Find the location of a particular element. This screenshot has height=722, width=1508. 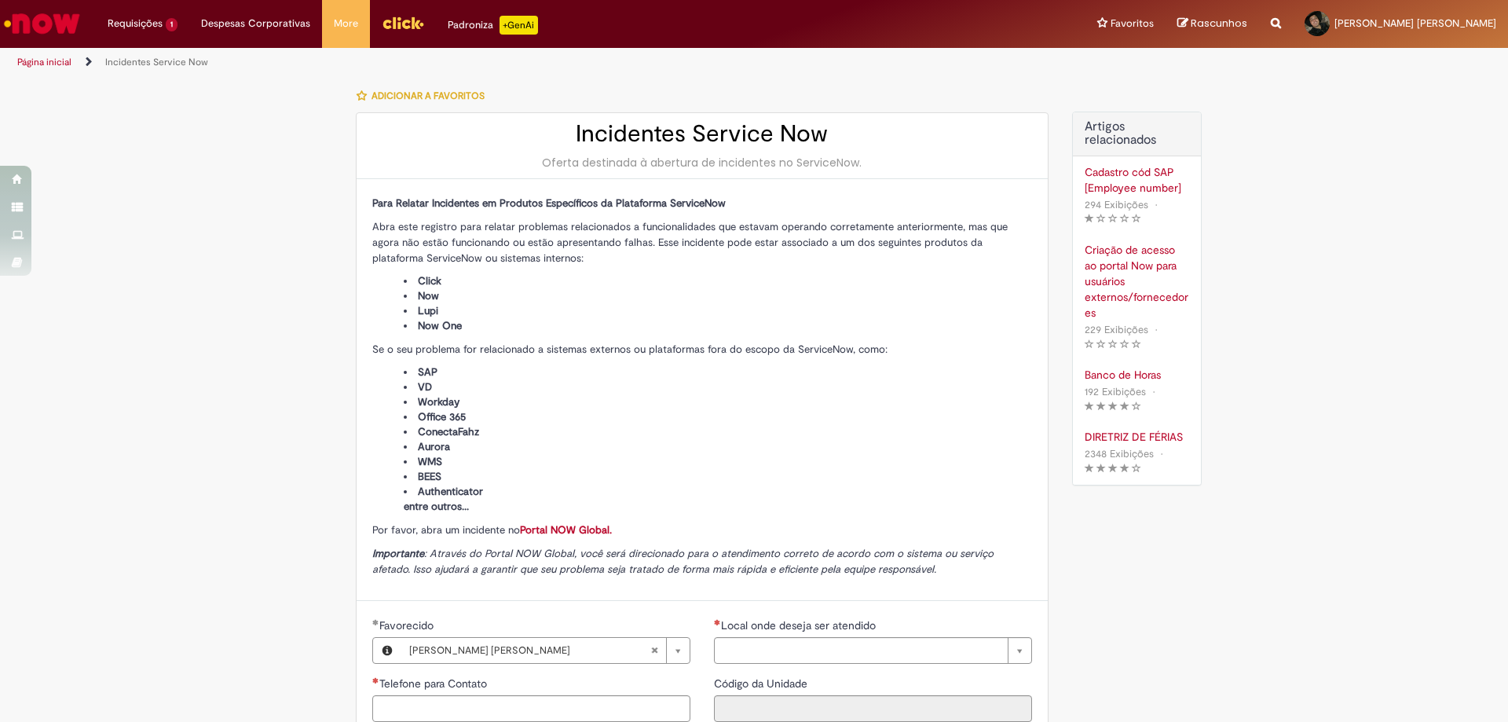

h2: Incidentes Service Now is located at coordinates (702, 134).